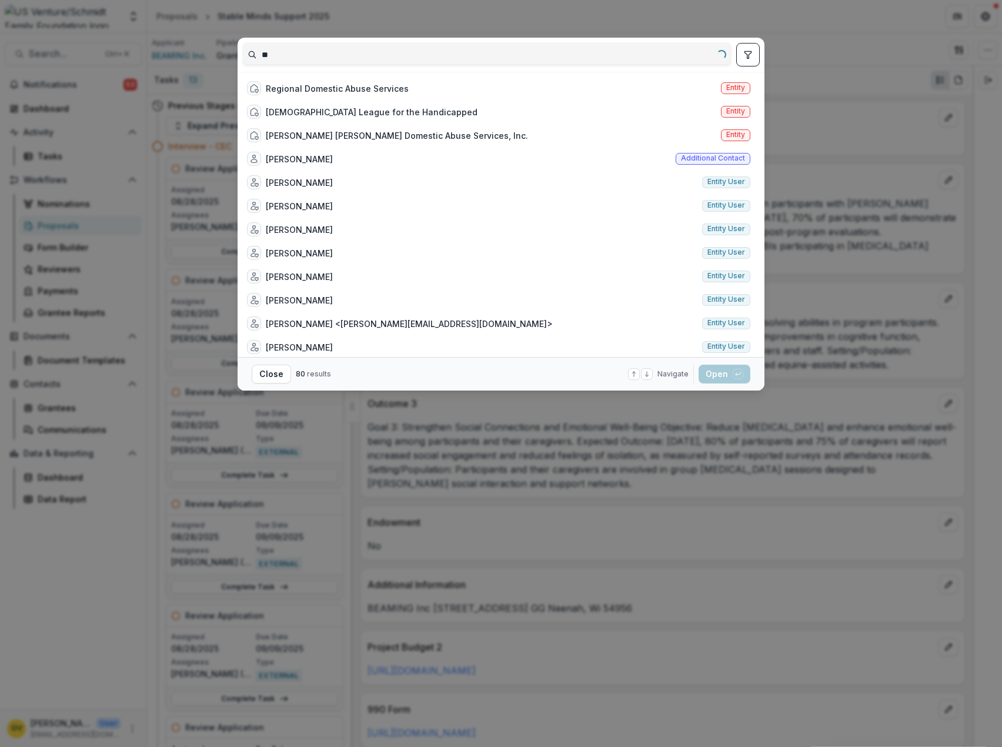 The width and height of the screenshot is (1002, 747). What do you see at coordinates (301, 374) in the screenshot?
I see `span: 80` at bounding box center [301, 374].